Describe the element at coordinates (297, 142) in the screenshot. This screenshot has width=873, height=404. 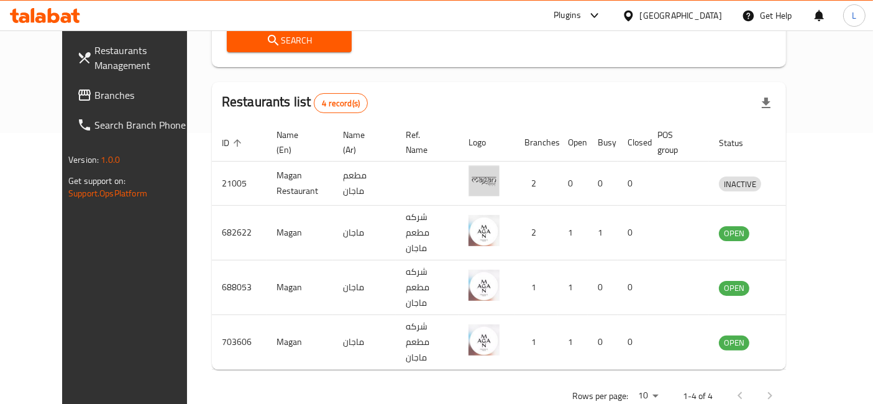
I see `span: Name (En)` at that location.